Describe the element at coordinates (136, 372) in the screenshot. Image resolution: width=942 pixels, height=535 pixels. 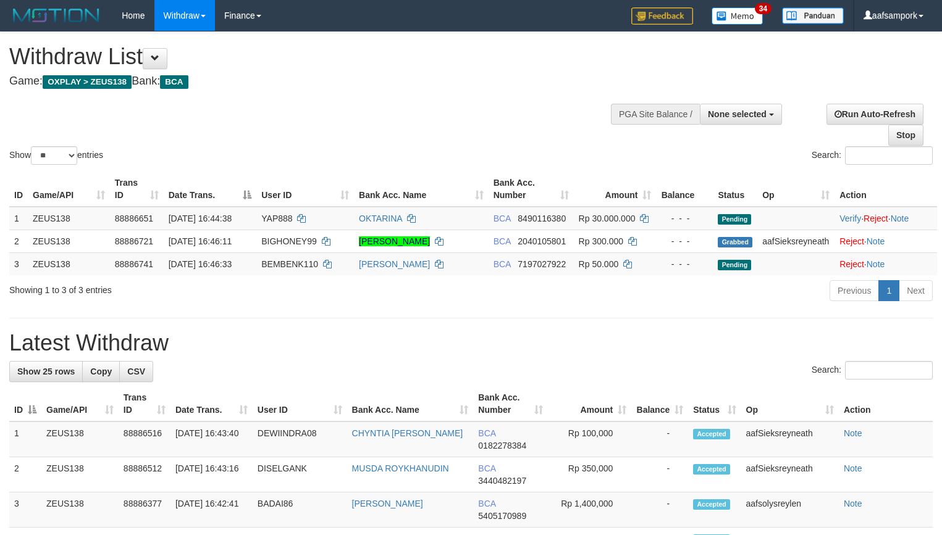
I see `span: CSV` at that location.